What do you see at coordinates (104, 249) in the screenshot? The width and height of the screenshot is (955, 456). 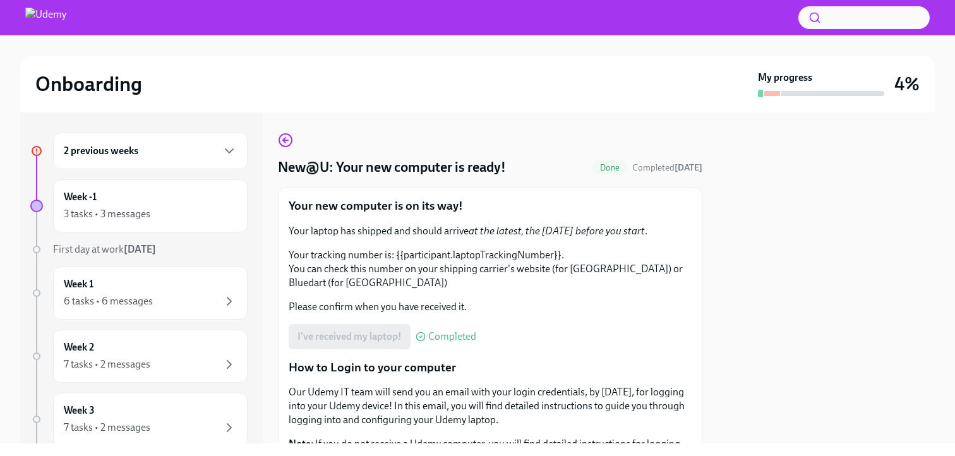 I see `span: First day at work` at bounding box center [104, 249].